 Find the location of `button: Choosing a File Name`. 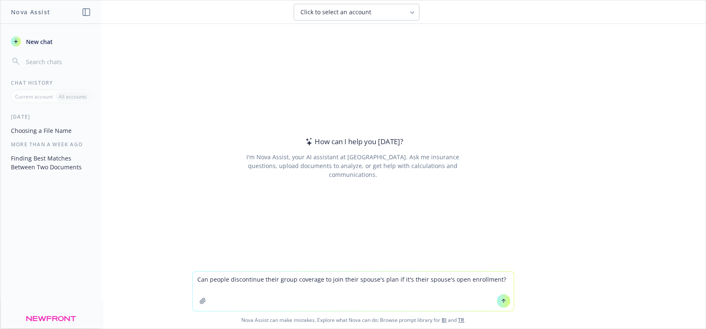

button: Choosing a File Name is located at coordinates (51, 130).